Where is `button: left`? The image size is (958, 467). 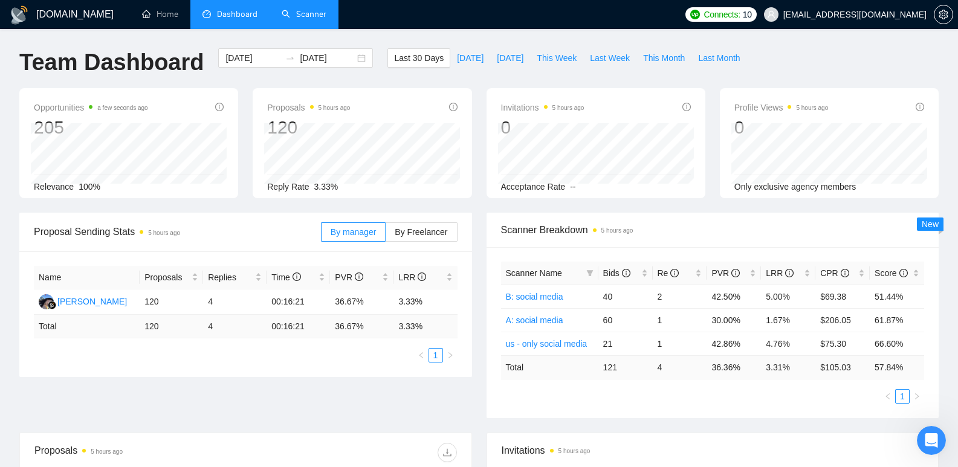 button: left is located at coordinates (888, 396).